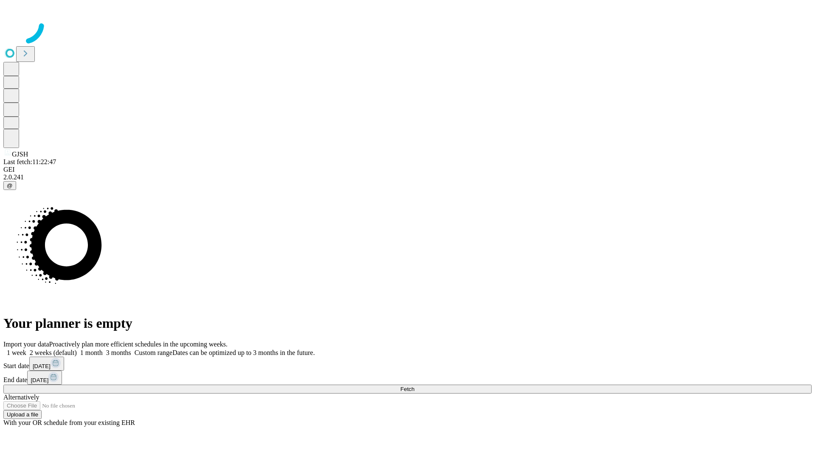 The height and width of the screenshot is (458, 815). Describe the element at coordinates (22, 415) in the screenshot. I see `button: Upload a file` at that location.